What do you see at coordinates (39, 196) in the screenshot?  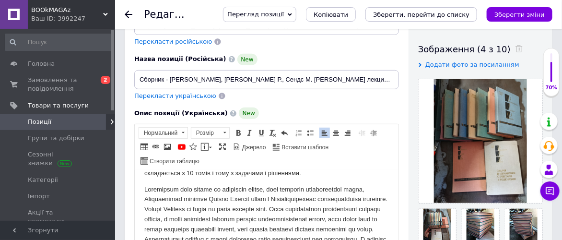 I see `span: Імпорт` at bounding box center [39, 196].